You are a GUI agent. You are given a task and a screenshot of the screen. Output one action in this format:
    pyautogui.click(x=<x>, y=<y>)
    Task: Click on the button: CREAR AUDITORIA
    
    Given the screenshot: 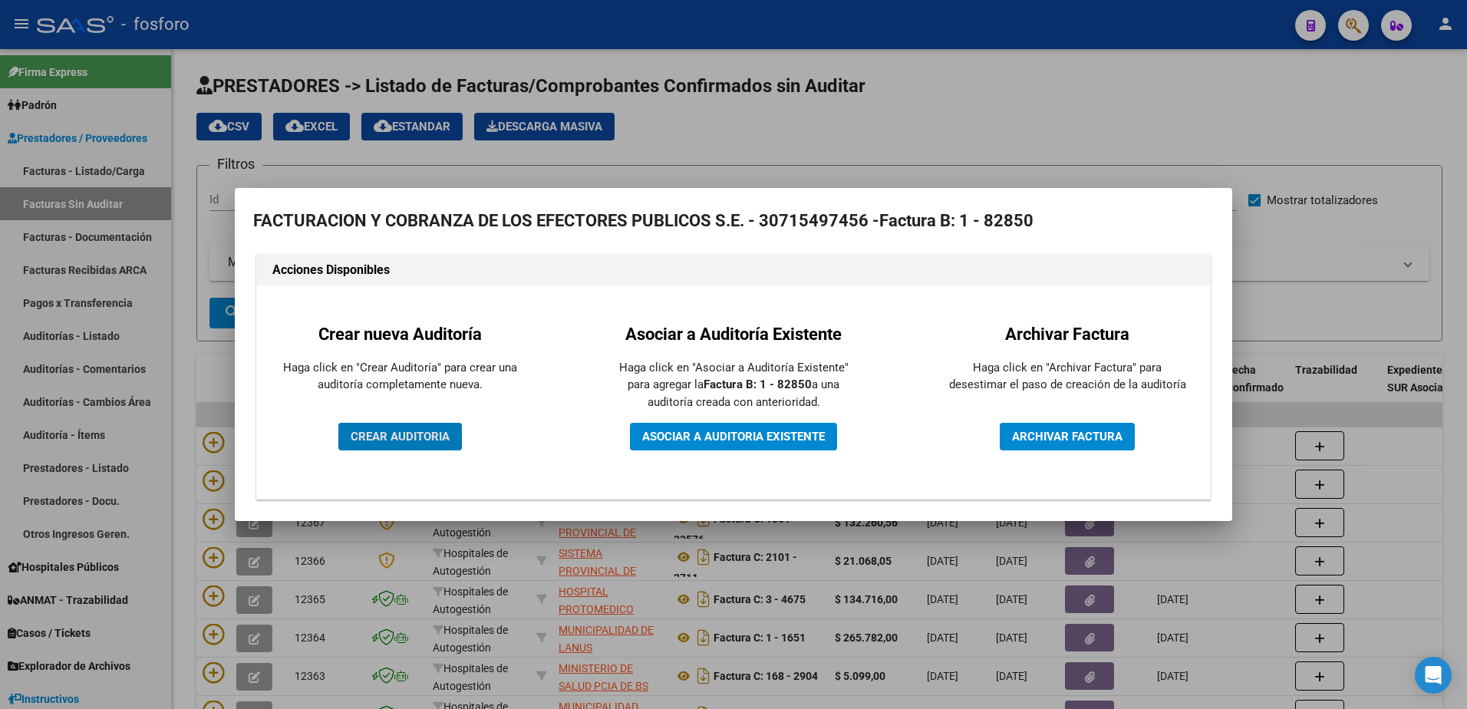 What is the action you would take?
    pyautogui.click(x=400, y=437)
    